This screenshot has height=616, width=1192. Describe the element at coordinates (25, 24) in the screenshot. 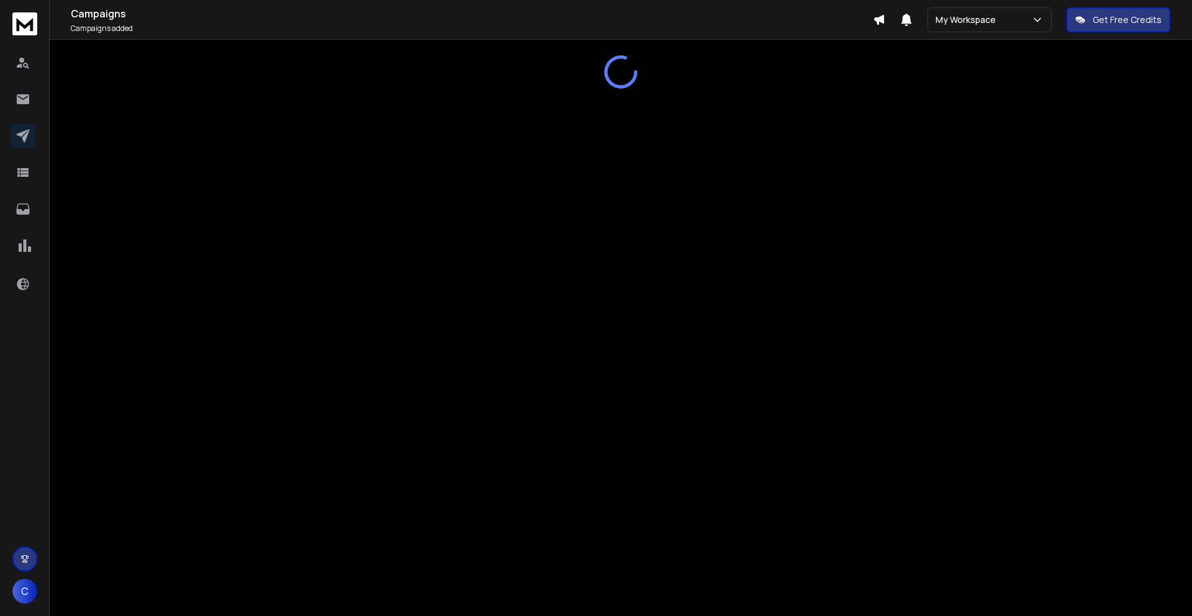

I see `img: logo` at that location.